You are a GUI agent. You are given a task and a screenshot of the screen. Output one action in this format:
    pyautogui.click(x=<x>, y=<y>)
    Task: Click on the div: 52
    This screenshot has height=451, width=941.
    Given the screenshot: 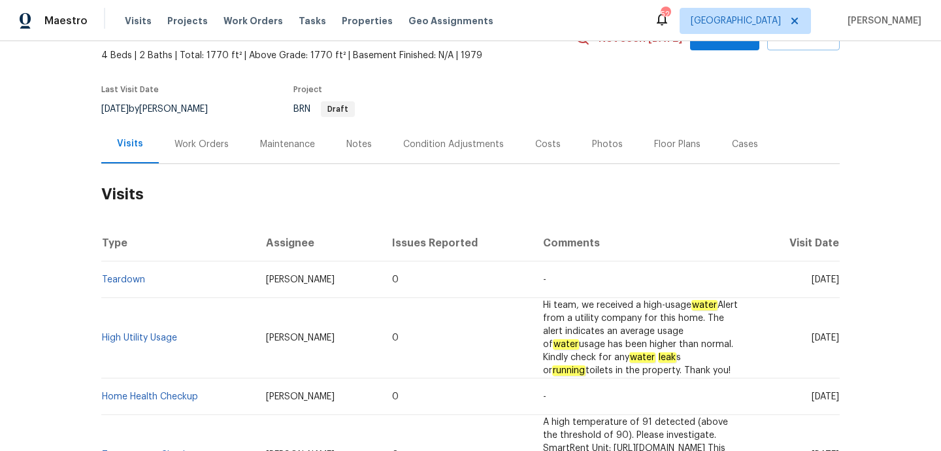 What is the action you would take?
    pyautogui.click(x=665, y=14)
    